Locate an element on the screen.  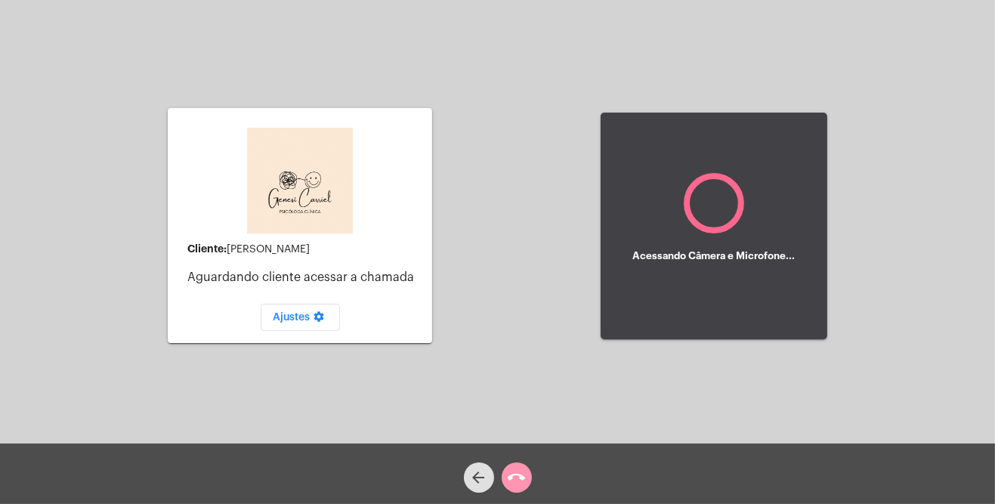
strong: Cliente: is located at coordinates (207, 249).